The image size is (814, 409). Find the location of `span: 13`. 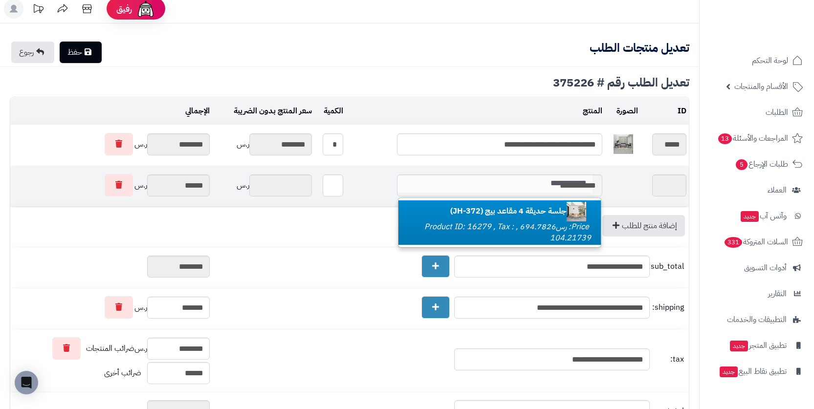

span: 13 is located at coordinates (725, 139).